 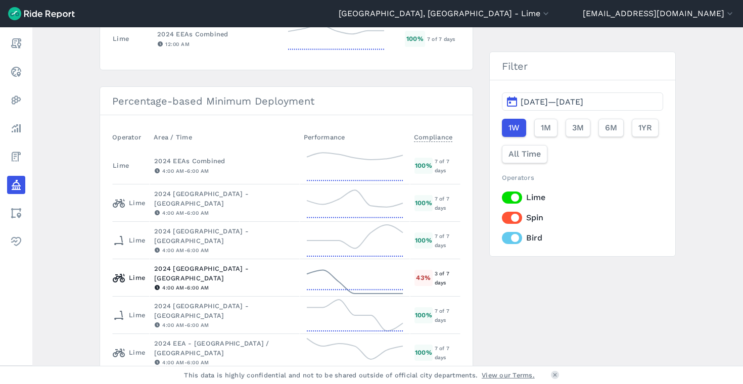 I want to click on div: 3 of 7 days, so click(x=447, y=278).